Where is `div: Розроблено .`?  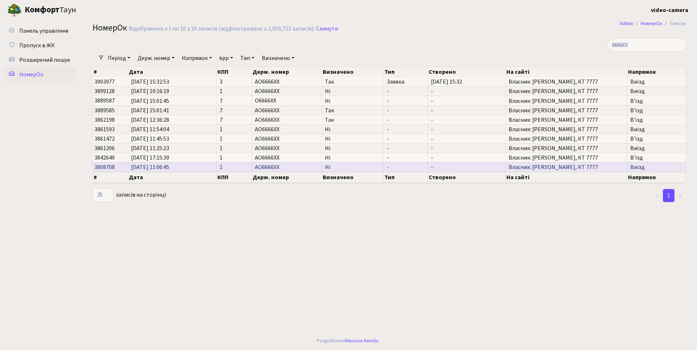
div: Розроблено . is located at coordinates (349, 341).